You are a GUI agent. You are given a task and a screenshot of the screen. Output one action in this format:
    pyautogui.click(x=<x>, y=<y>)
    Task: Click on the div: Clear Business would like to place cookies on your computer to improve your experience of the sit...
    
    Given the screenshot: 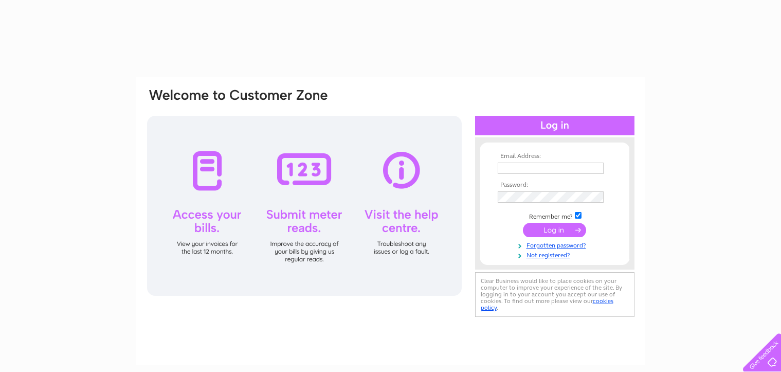 What is the action you would take?
    pyautogui.click(x=555, y=294)
    